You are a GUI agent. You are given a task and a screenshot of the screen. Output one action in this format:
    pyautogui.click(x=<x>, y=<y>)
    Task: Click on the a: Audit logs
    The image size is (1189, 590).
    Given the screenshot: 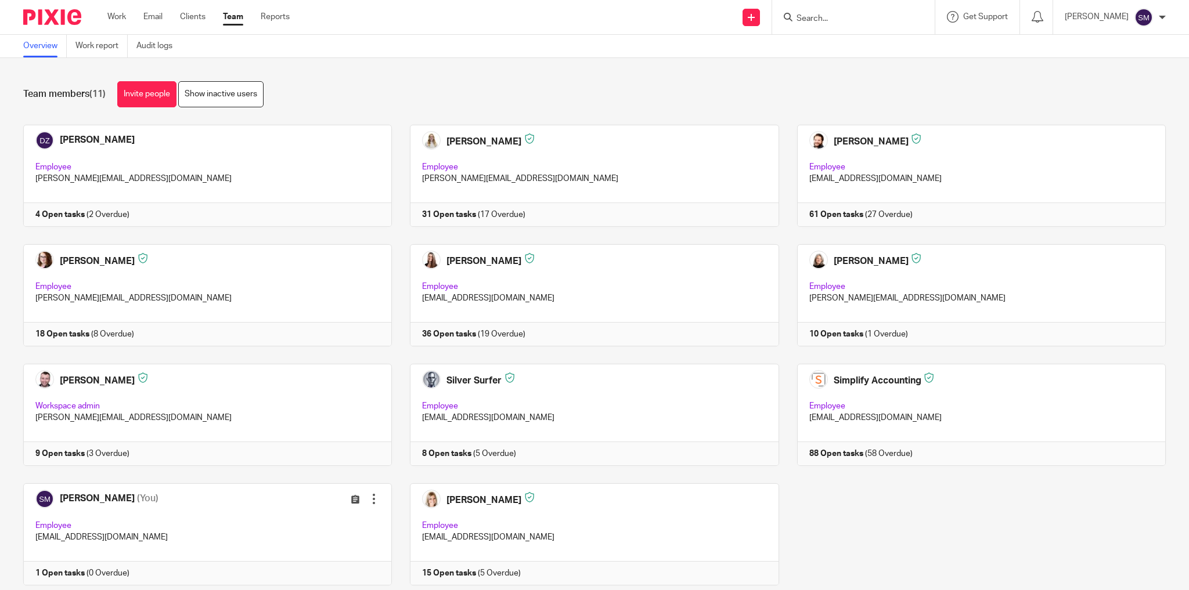 What is the action you would take?
    pyautogui.click(x=158, y=46)
    